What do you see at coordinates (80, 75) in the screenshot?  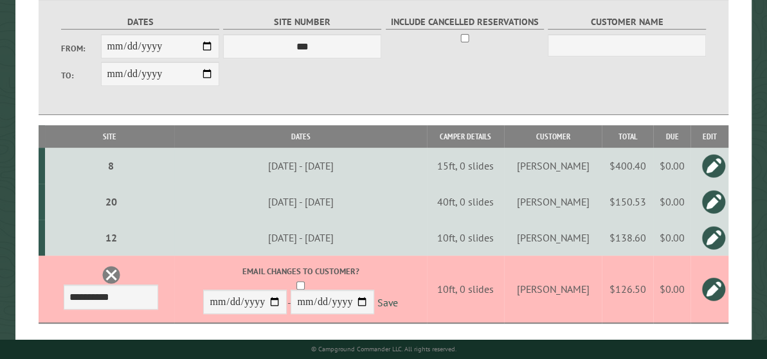 I see `label: To:` at bounding box center [80, 75].